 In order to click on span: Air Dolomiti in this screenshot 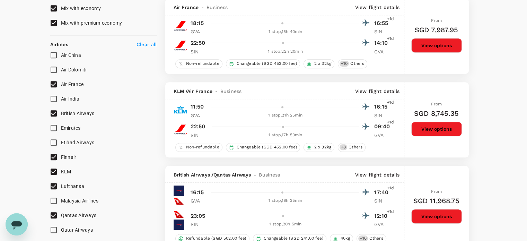, I will do `click(74, 70)`.